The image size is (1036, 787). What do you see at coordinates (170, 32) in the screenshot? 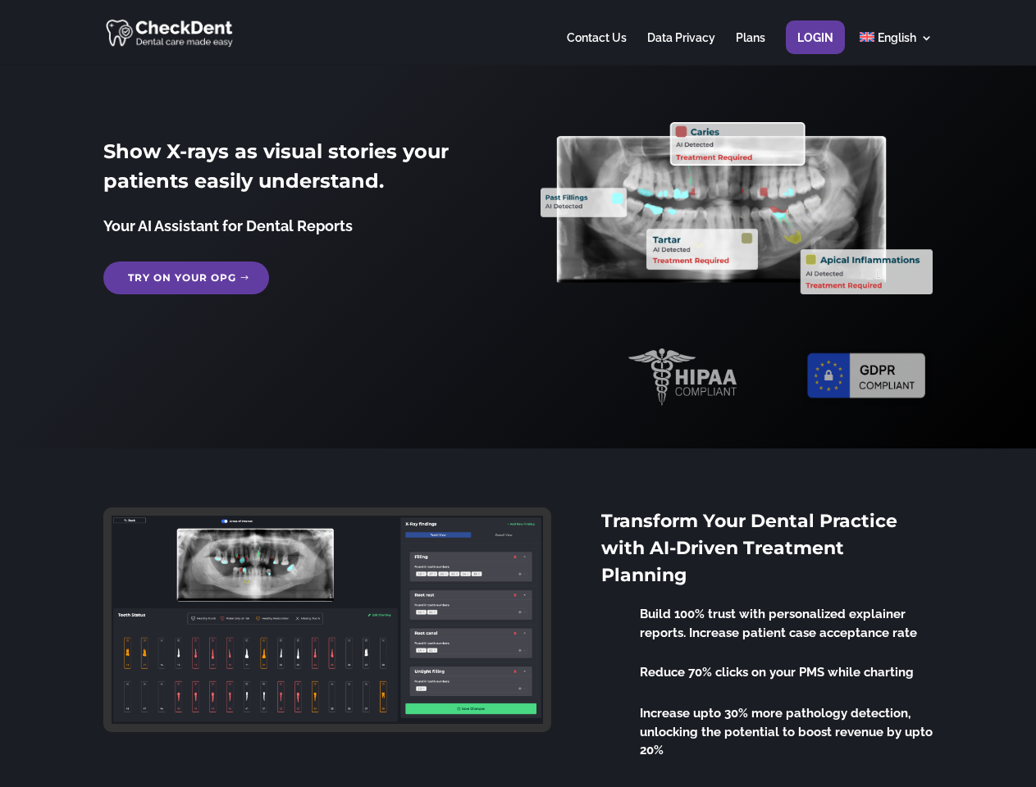
I see `img: CheckDent AI` at bounding box center [170, 32].